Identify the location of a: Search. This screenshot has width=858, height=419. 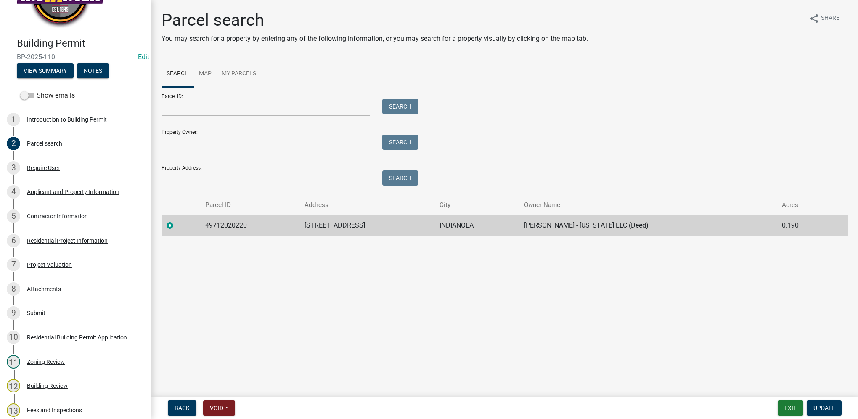
(177, 74).